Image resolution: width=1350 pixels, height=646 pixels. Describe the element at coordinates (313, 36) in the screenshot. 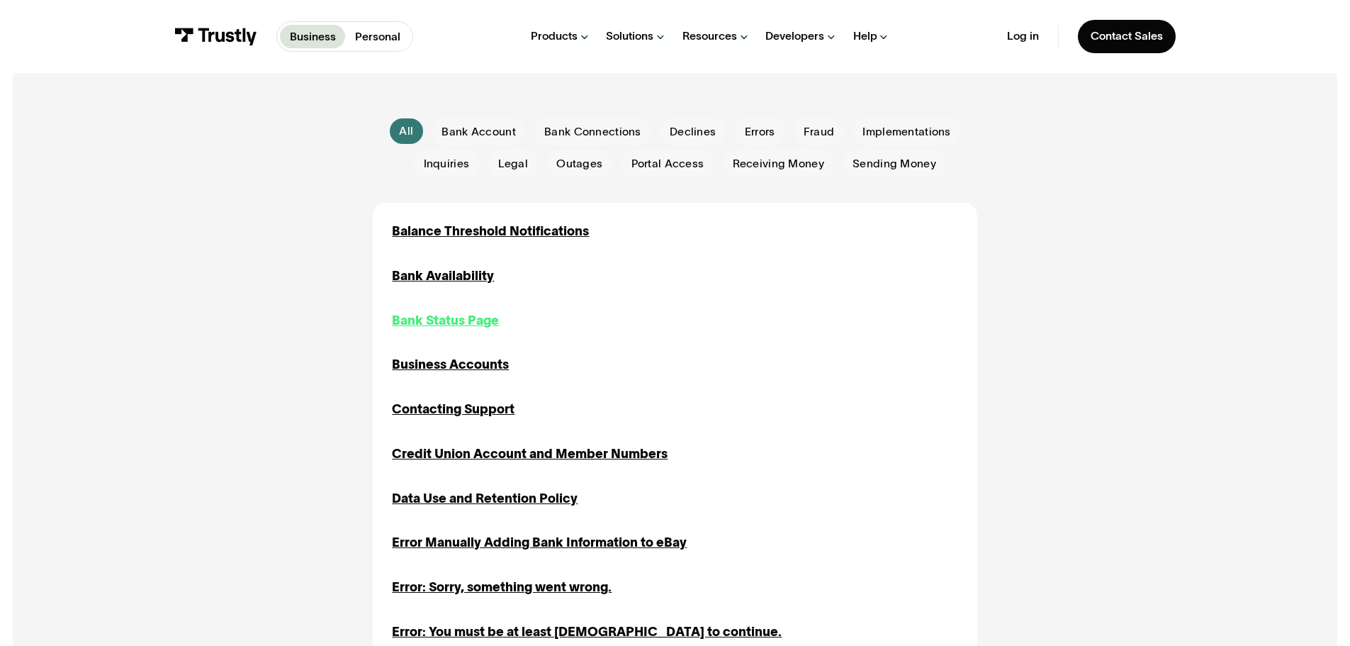

I see `a: Business` at that location.